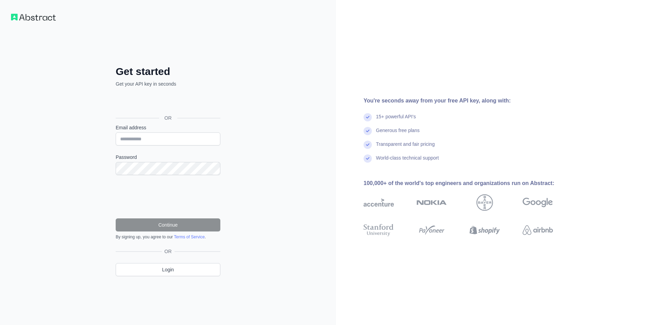 This screenshot has height=325, width=661. Describe the element at coordinates (33, 17) in the screenshot. I see `img: Workflow` at that location.